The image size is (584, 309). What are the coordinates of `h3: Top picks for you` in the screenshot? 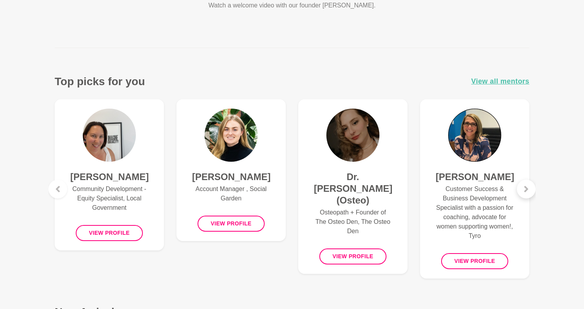 It's located at (100, 81).